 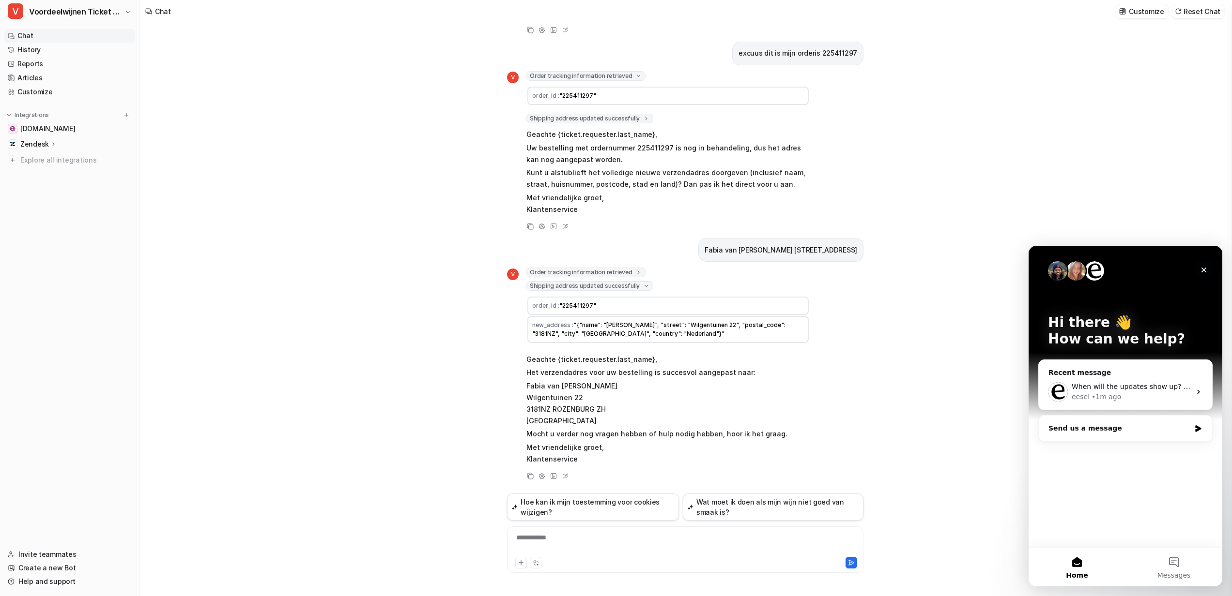 What do you see at coordinates (1198, 11) in the screenshot?
I see `button: Reset Chat` at bounding box center [1198, 11].